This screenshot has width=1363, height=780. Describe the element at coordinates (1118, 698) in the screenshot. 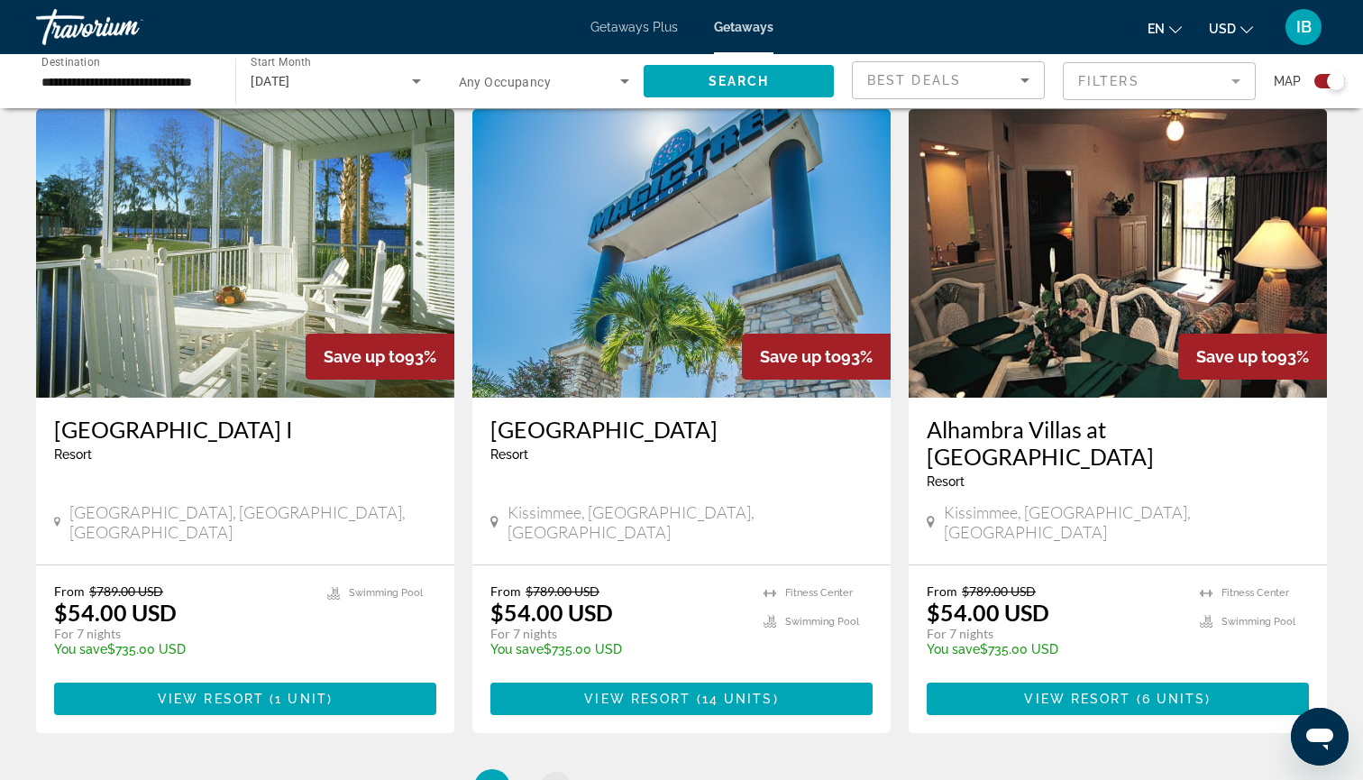

I see `a: View Resort(6 units)` at that location.